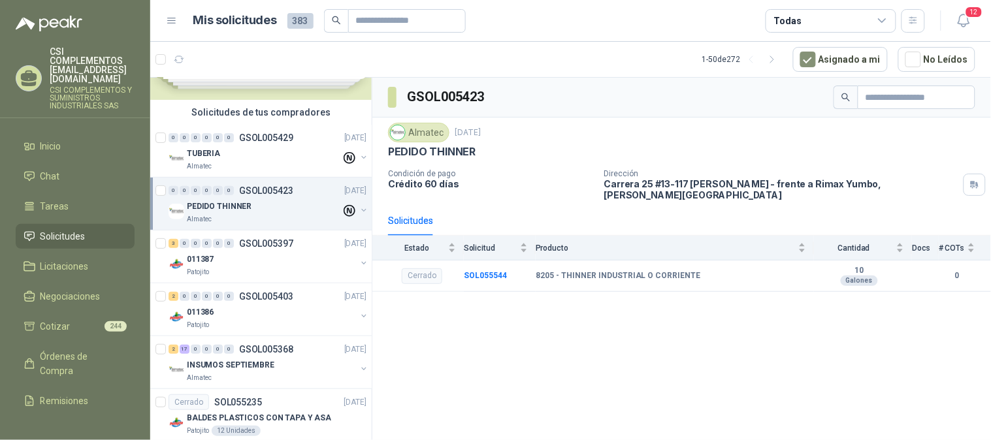  What do you see at coordinates (417, 248) in the screenshot?
I see `span: Estado` at bounding box center [417, 248].